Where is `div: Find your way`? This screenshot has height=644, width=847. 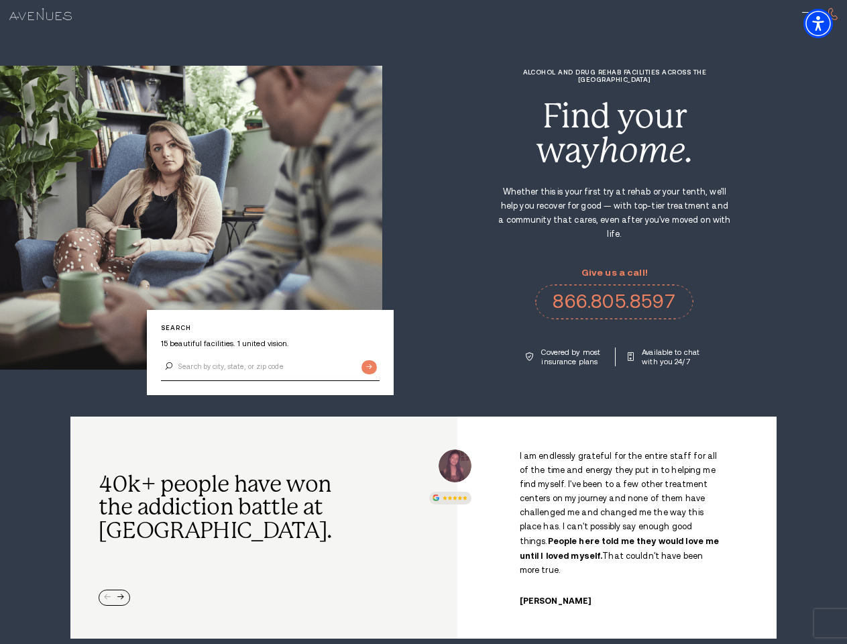 div: Find your way is located at coordinates (614, 133).